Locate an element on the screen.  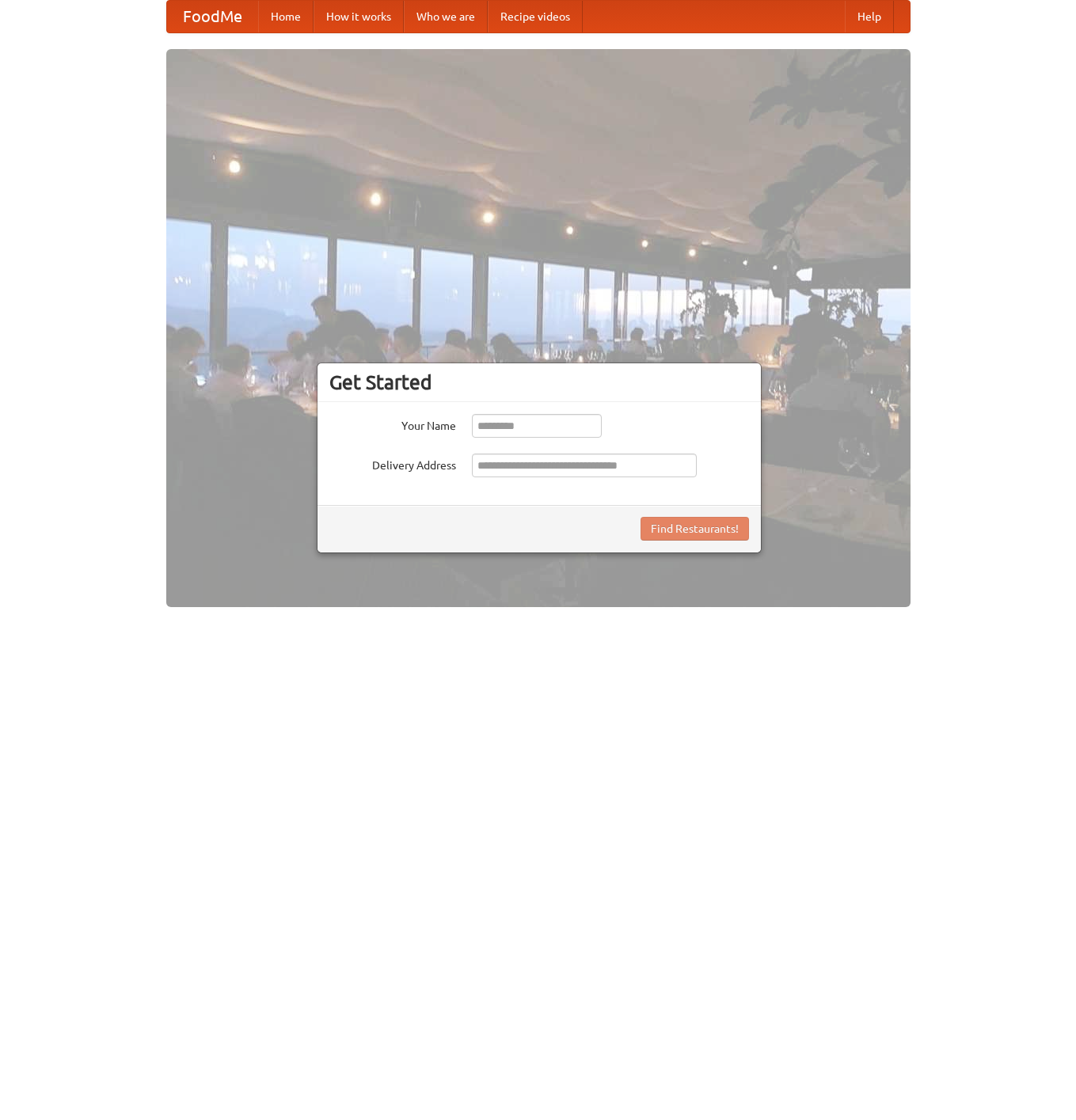
a: Recipe videos is located at coordinates (535, 17).